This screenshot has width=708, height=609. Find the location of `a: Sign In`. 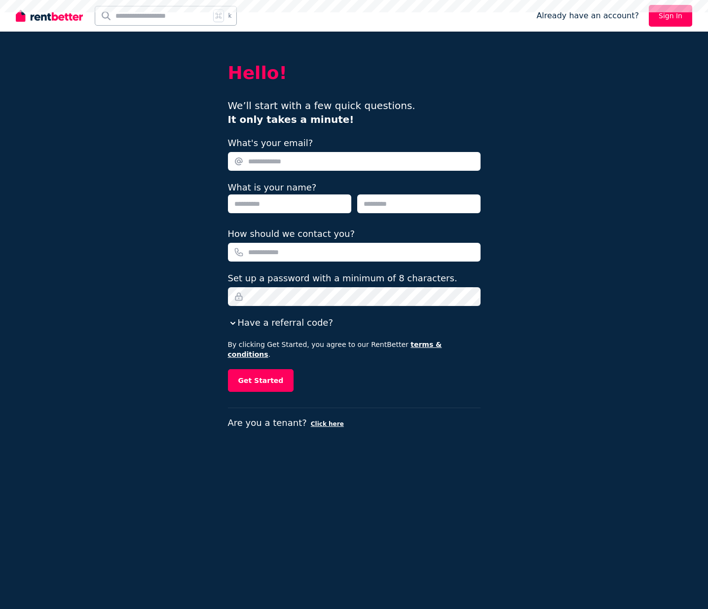

a: Sign In is located at coordinates (671, 16).